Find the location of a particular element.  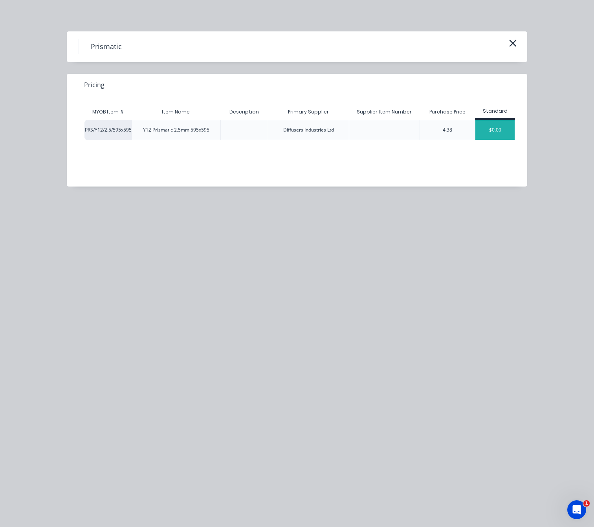

div: Diffusers Industries Ltd is located at coordinates (308, 130).